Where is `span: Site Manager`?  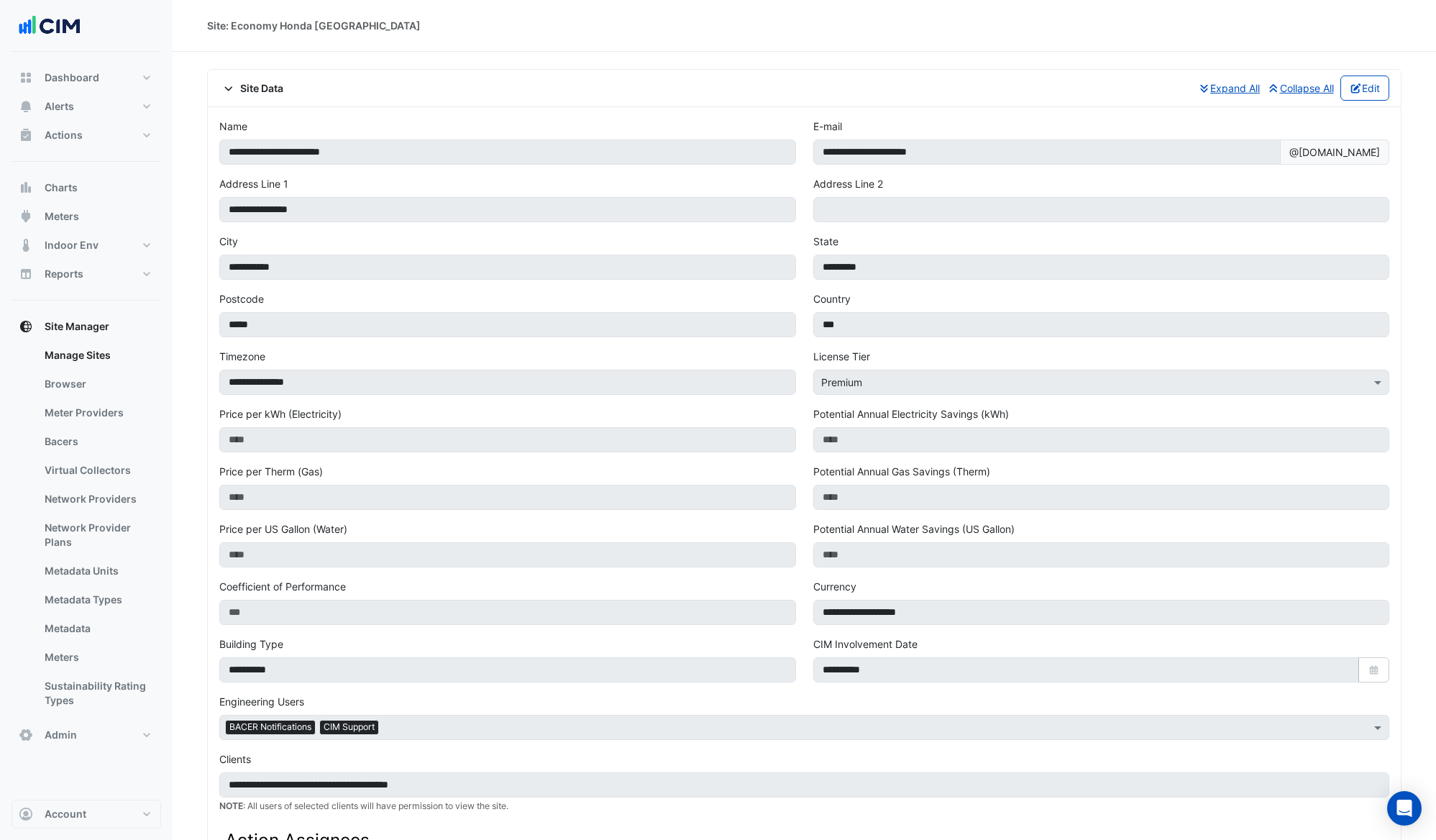
span: Site Manager is located at coordinates (77, 327).